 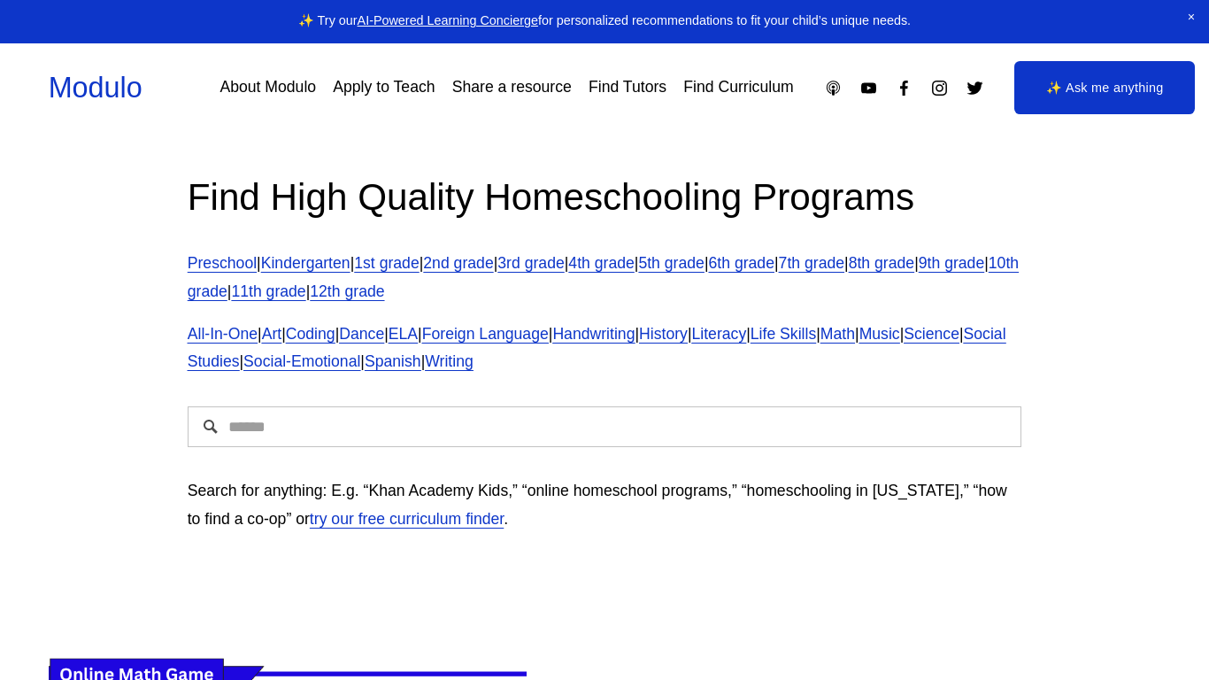 I want to click on a: Foreign Language, so click(x=485, y=334).